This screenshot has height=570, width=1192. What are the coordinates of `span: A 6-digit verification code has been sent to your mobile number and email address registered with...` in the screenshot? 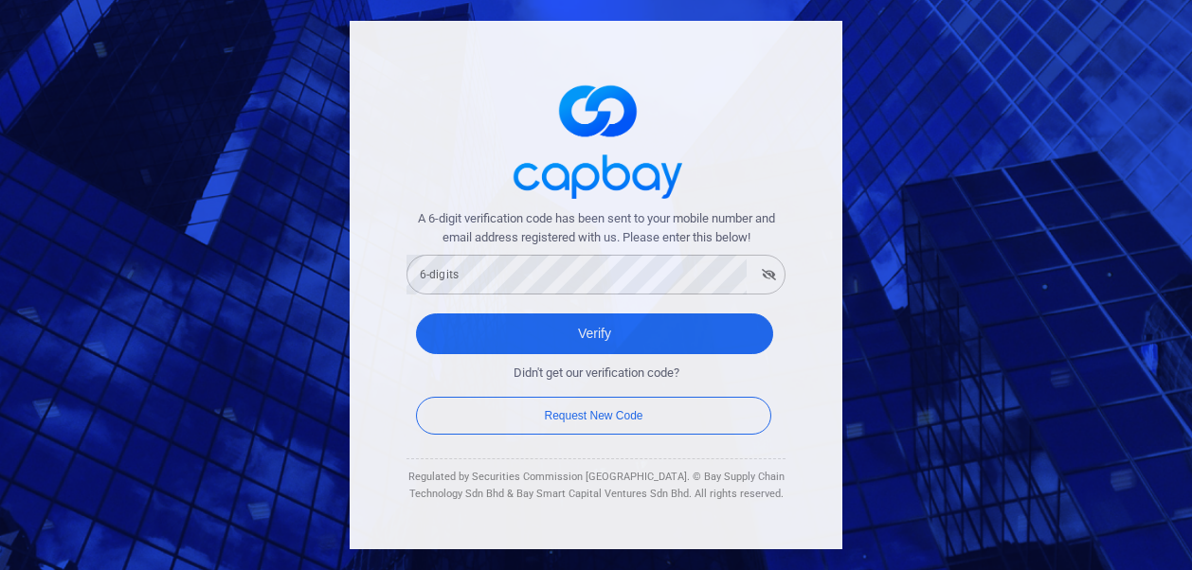 It's located at (596, 229).